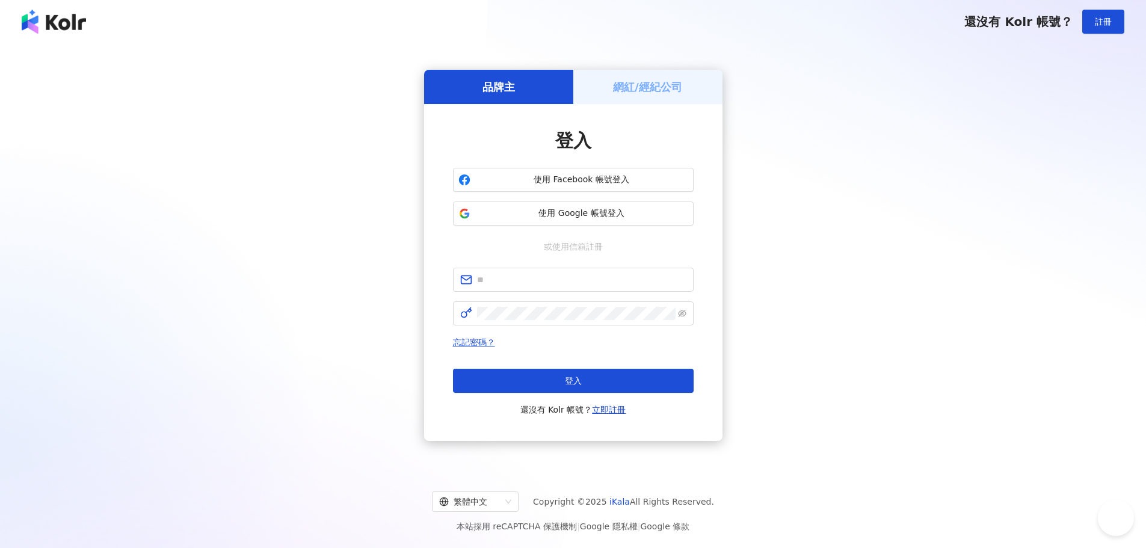 The height and width of the screenshot is (548, 1146). Describe the element at coordinates (682, 314) in the screenshot. I see `span: eye-invisible` at that location.